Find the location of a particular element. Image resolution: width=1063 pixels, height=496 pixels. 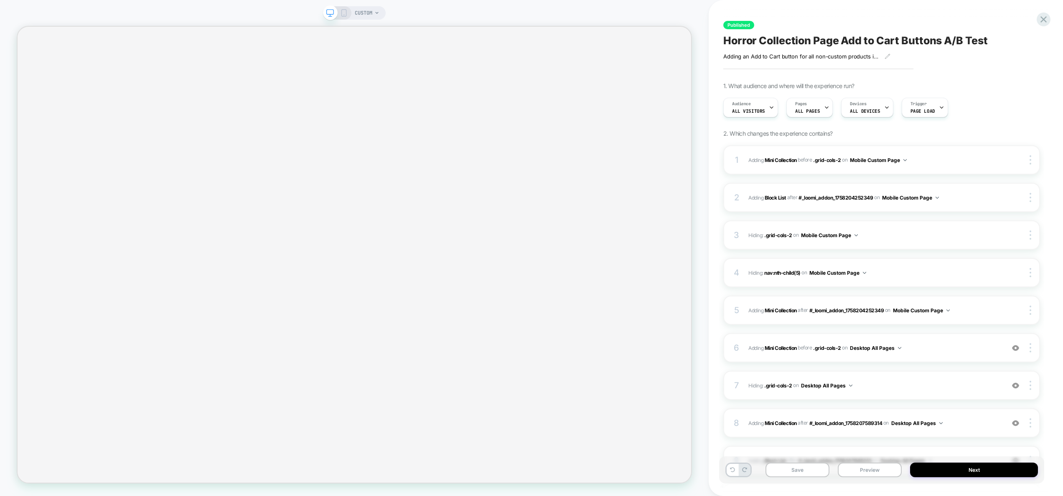

span: All Visitors is located at coordinates (748, 111).